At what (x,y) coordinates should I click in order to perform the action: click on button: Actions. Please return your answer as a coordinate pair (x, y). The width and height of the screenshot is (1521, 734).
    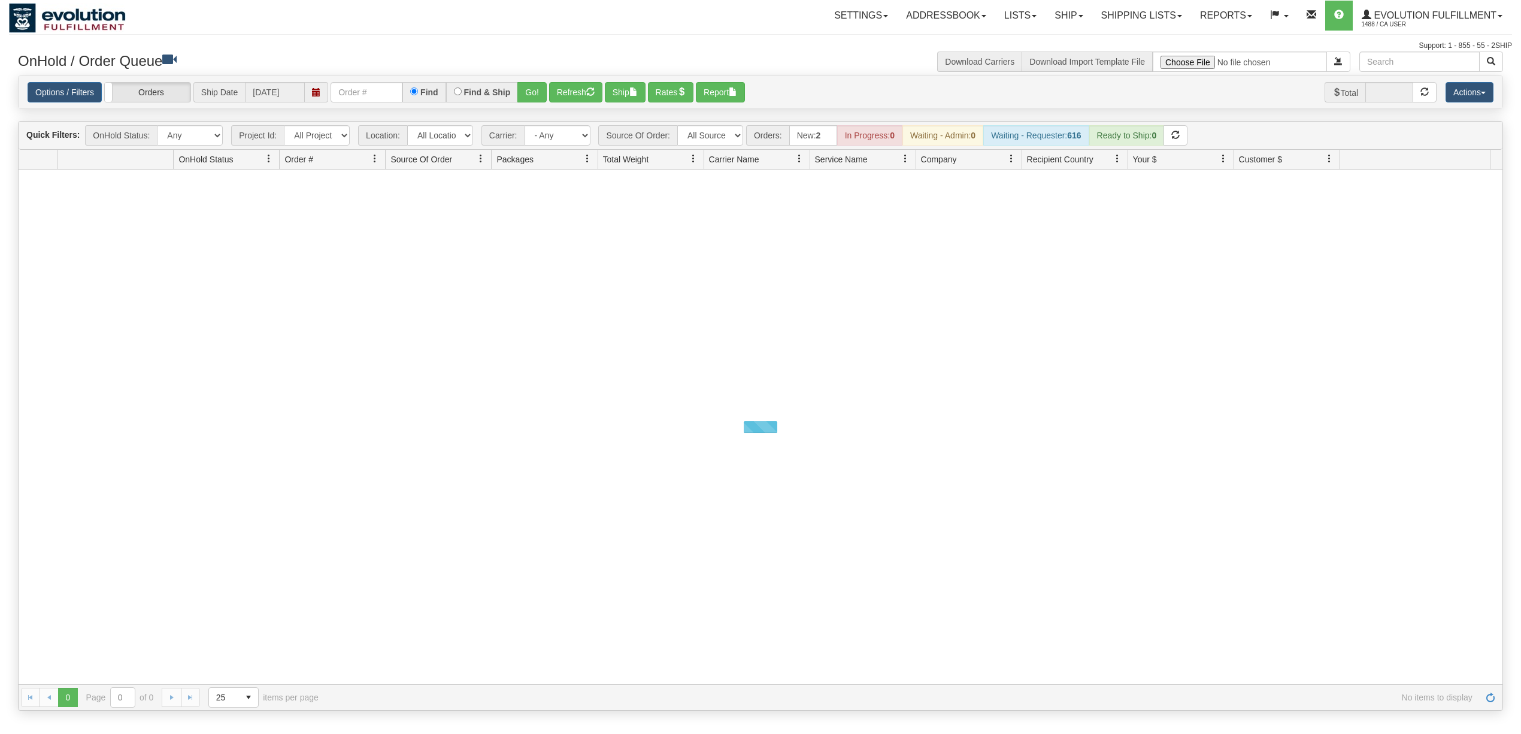
    Looking at the image, I should click on (1470, 92).